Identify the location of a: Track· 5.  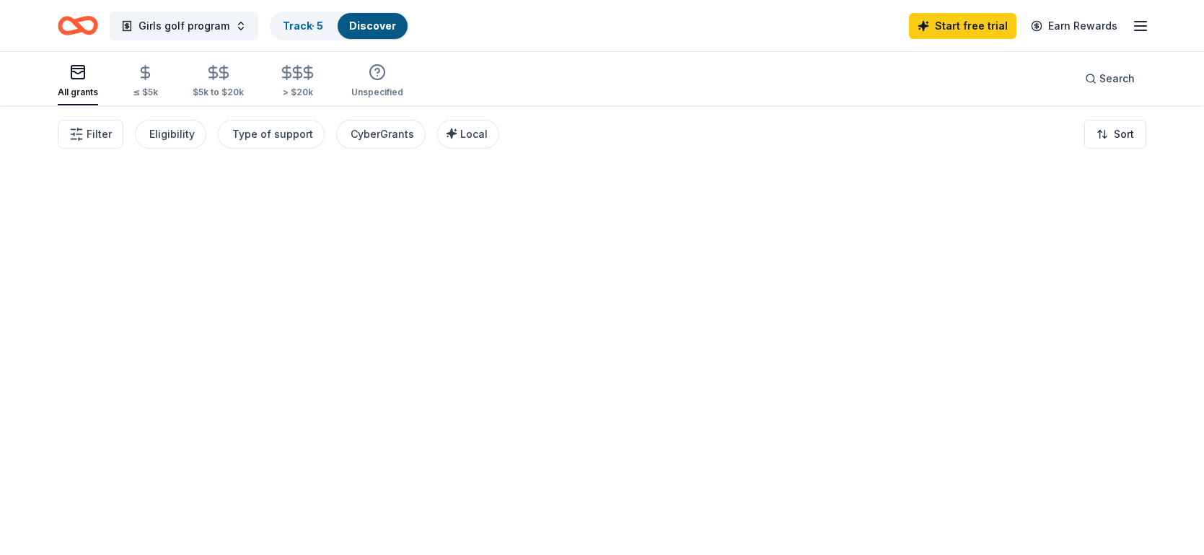
(303, 25).